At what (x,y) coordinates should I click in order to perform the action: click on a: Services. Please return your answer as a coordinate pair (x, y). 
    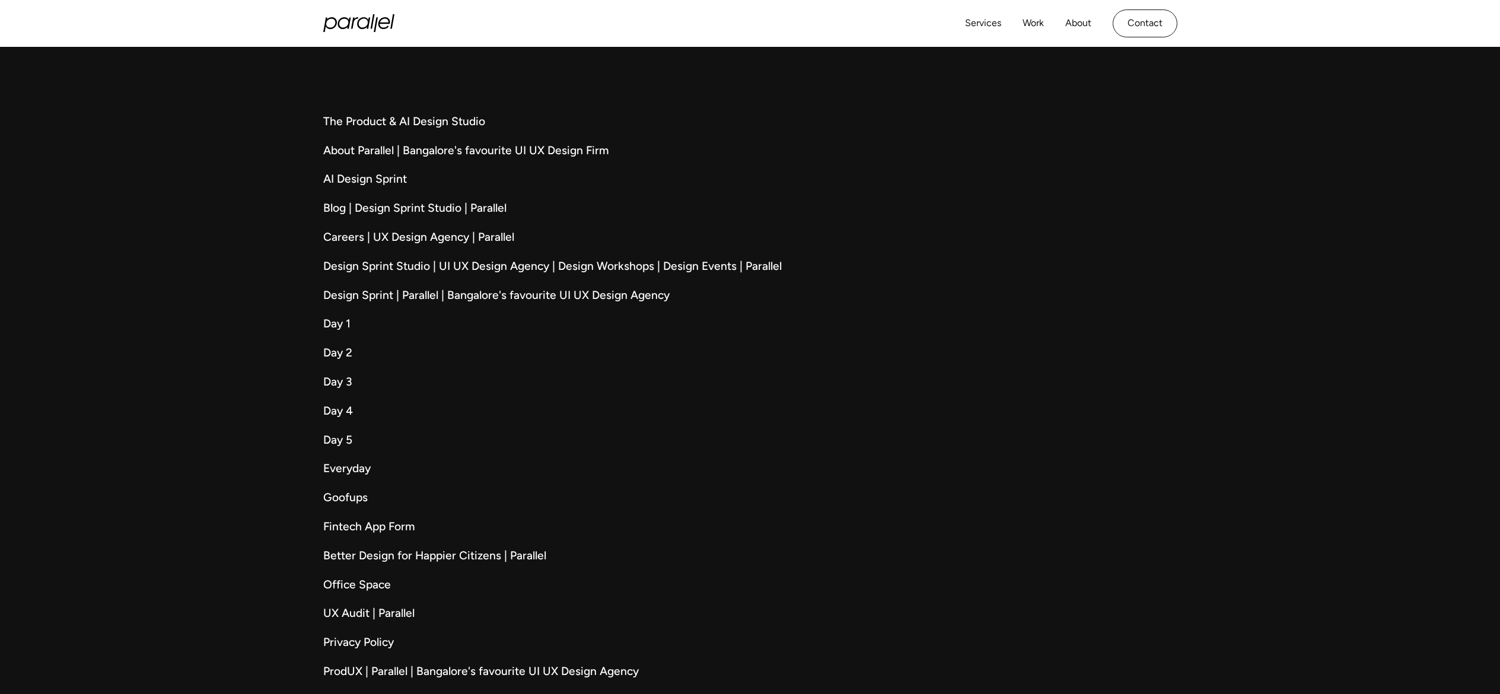
    Looking at the image, I should click on (983, 23).